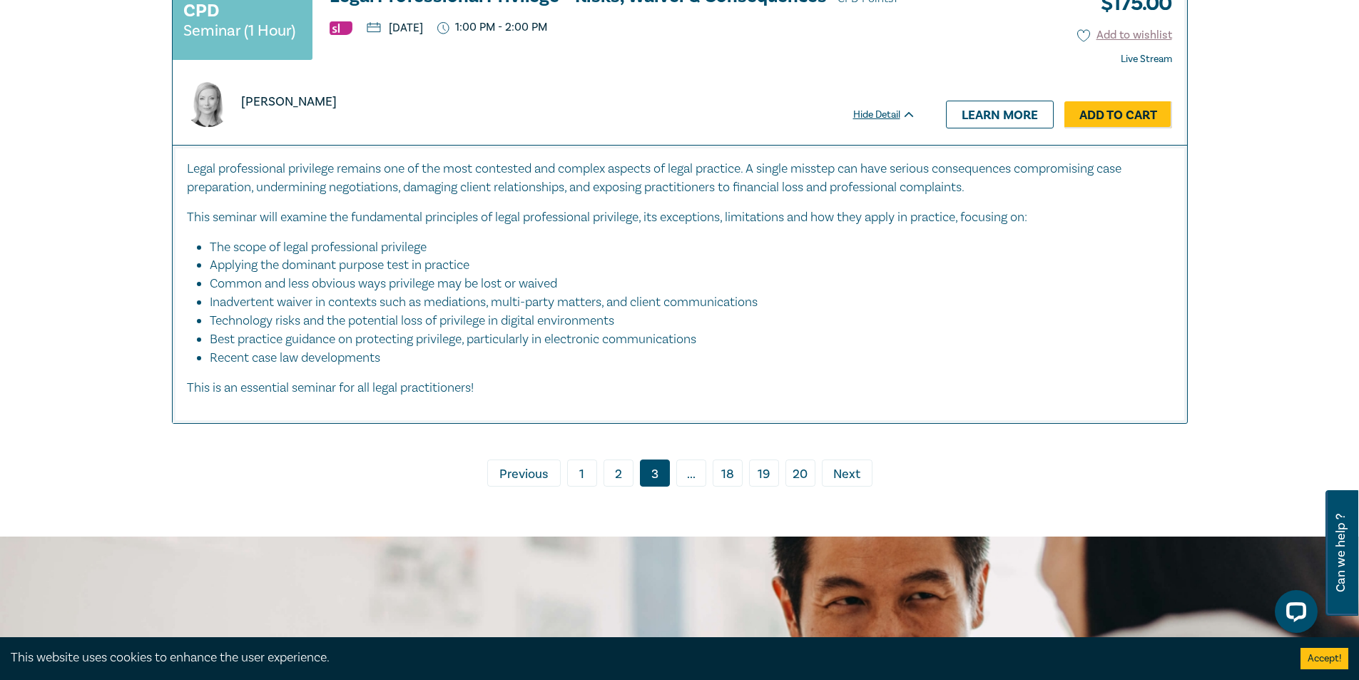 This screenshot has width=1359, height=680. Describe the element at coordinates (1124, 35) in the screenshot. I see `button: Add to wishlist` at that location.